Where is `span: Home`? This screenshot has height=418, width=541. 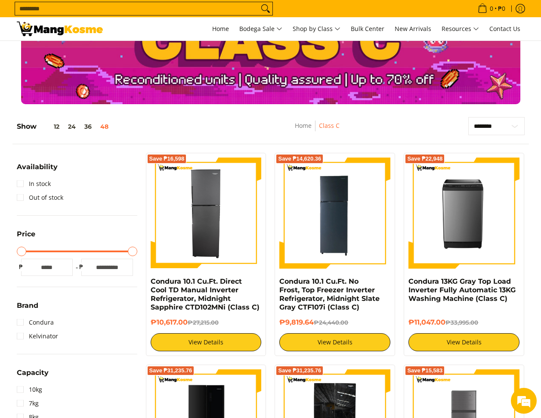
span: Home is located at coordinates (220, 28).